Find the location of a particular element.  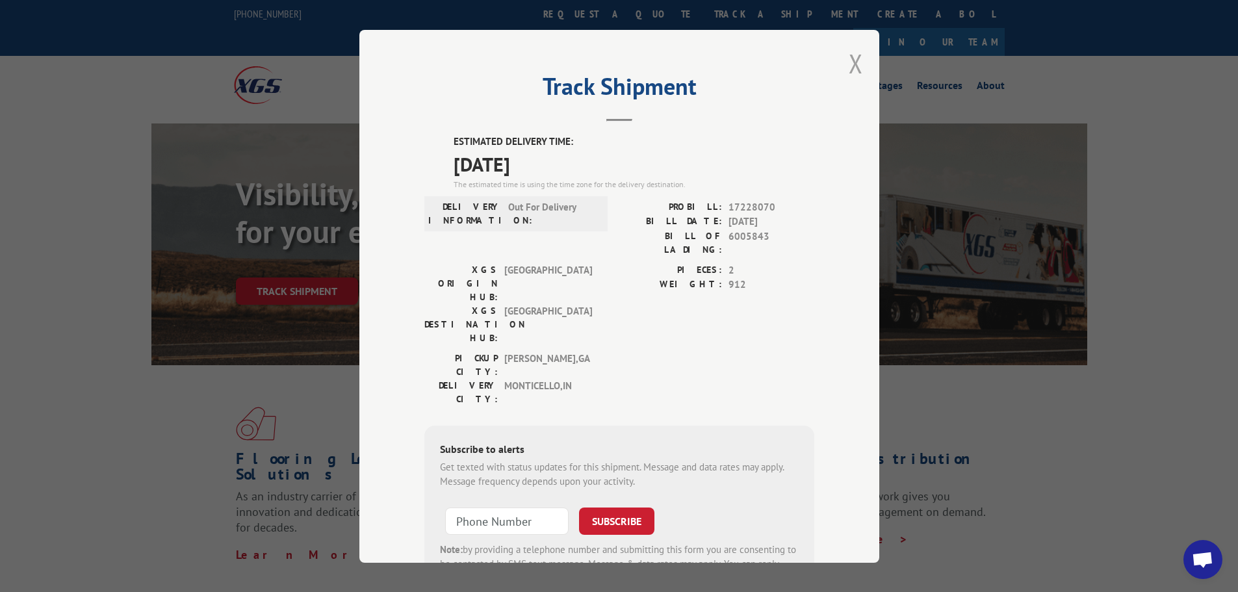

button: Close modal is located at coordinates (856, 63).